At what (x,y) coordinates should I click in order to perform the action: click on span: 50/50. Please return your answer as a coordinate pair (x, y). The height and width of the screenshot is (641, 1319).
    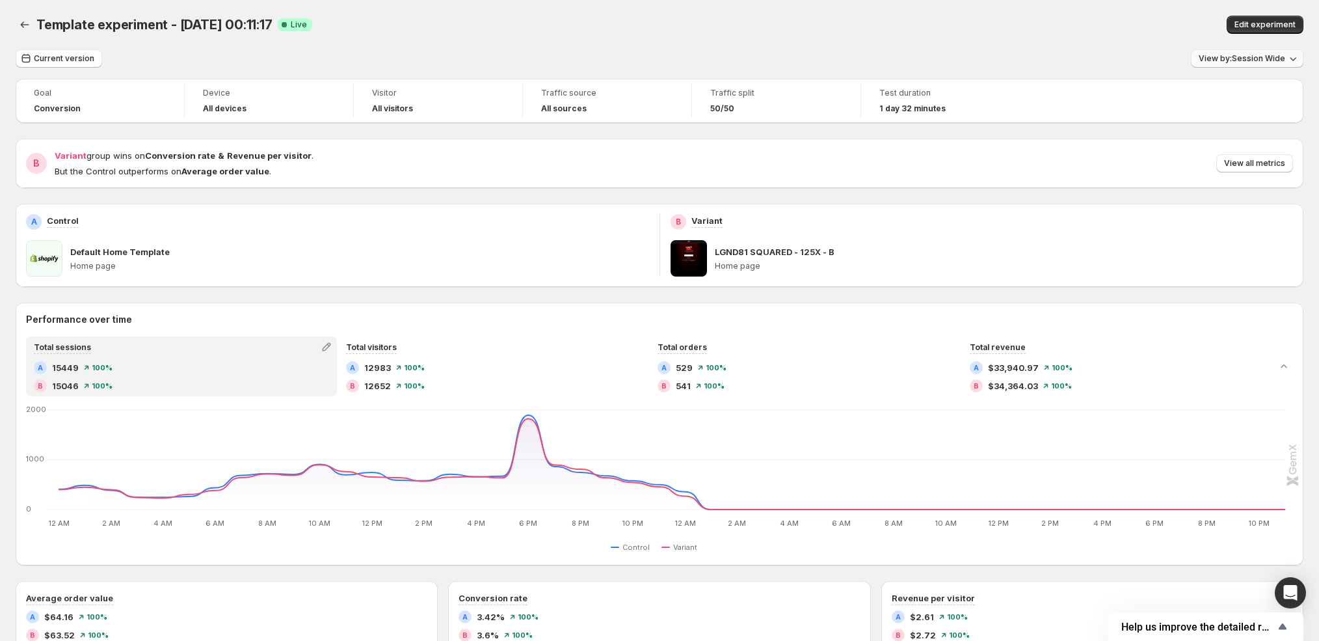
    Looking at the image, I should click on (722, 109).